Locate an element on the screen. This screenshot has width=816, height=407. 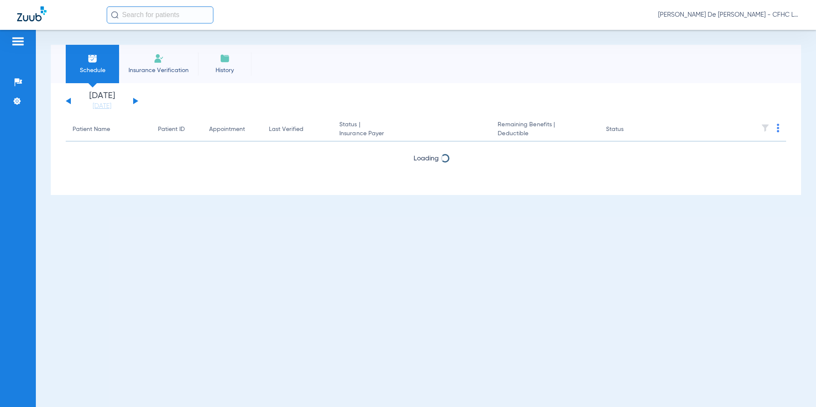
input: Search for patients is located at coordinates (160, 15).